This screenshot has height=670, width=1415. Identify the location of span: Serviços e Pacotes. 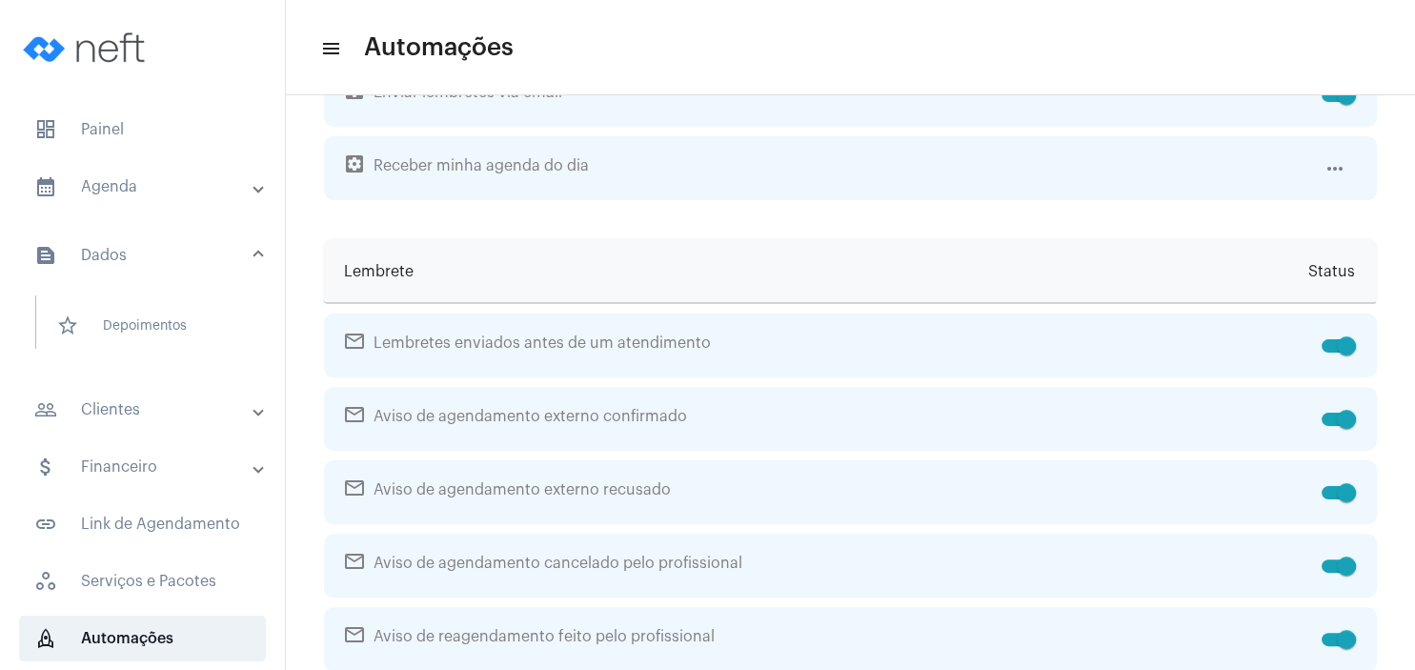
(142, 581).